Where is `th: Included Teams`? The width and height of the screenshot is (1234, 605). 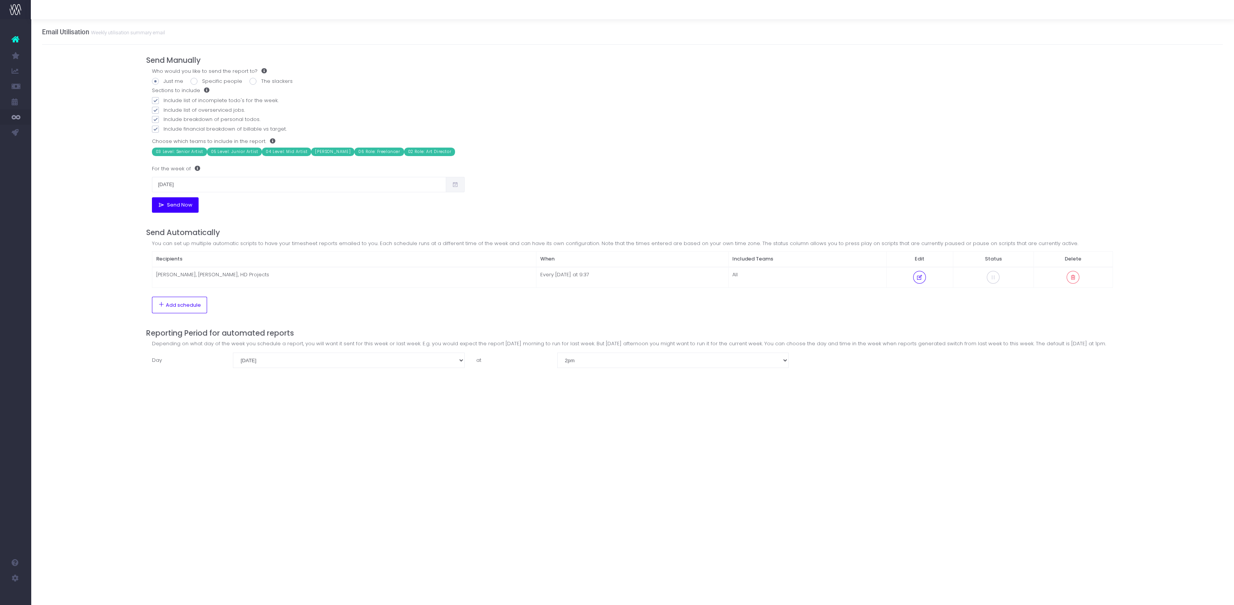 th: Included Teams is located at coordinates (807, 259).